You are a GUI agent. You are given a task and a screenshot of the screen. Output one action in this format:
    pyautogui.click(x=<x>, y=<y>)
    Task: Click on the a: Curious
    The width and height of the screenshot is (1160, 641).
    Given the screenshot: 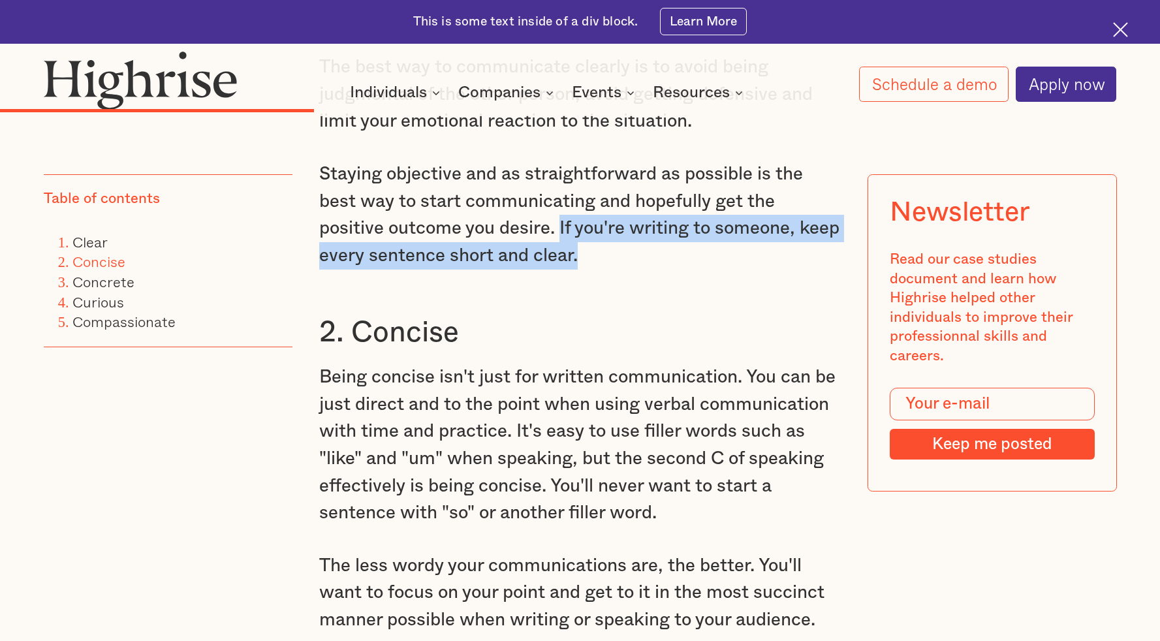 What is the action you would take?
    pyautogui.click(x=98, y=301)
    